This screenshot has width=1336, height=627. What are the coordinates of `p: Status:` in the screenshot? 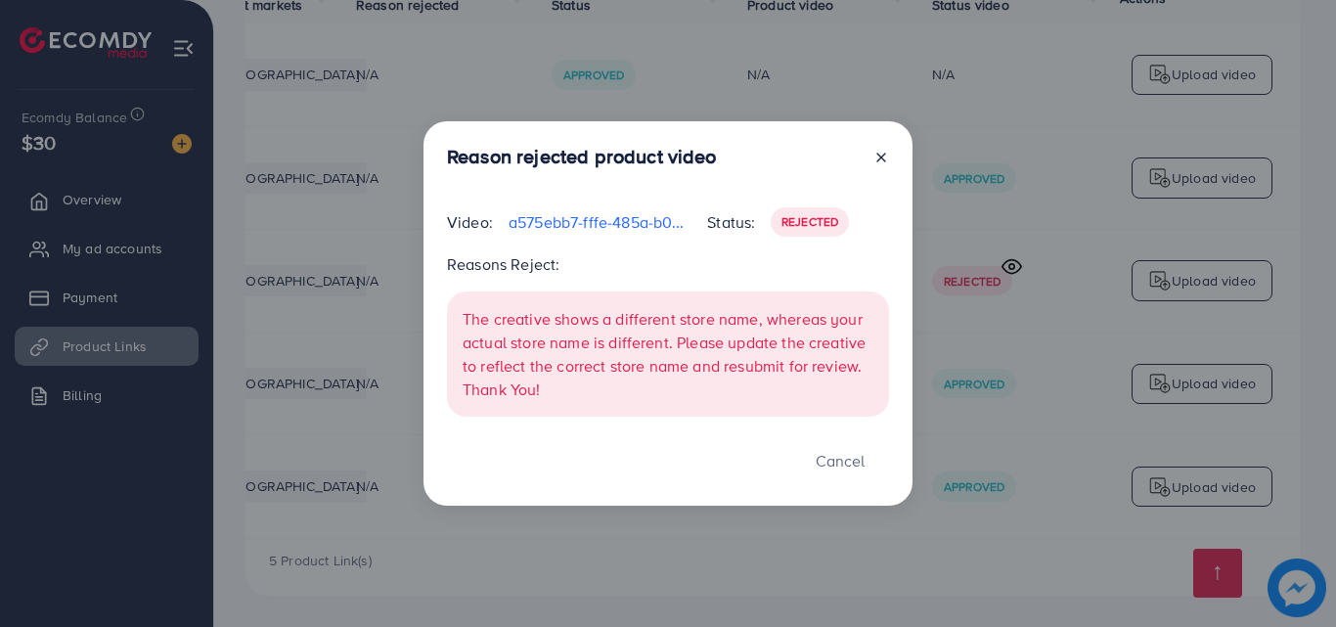 It's located at (731, 222).